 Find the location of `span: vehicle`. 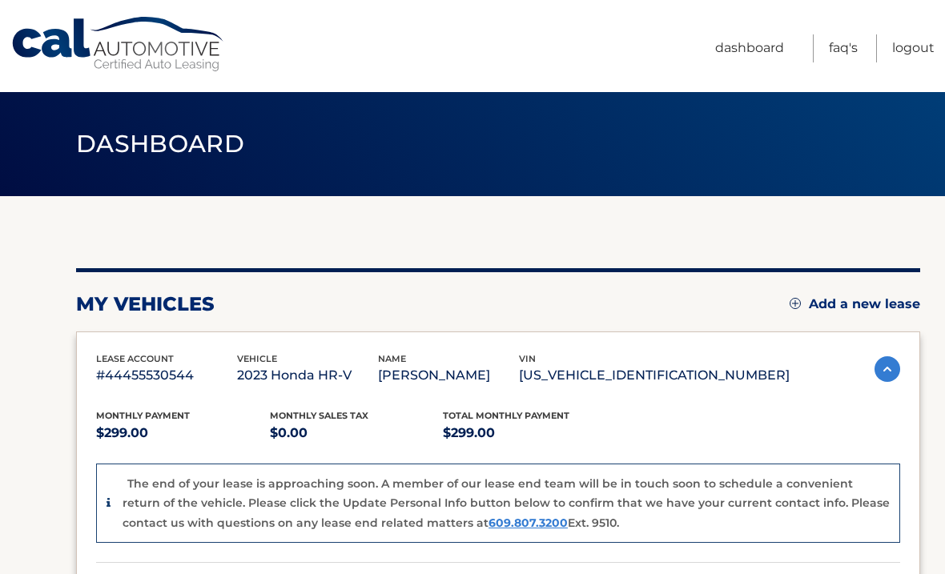

span: vehicle is located at coordinates (257, 359).